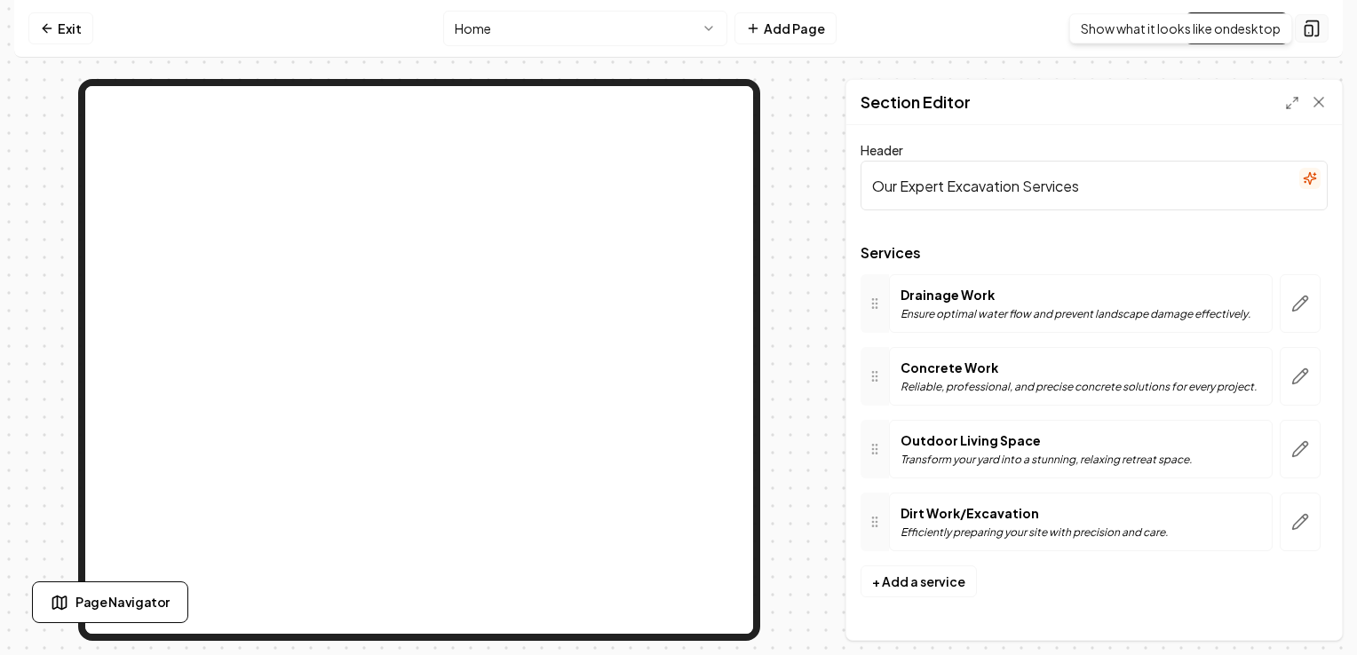 Image resolution: width=1357 pixels, height=655 pixels. Describe the element at coordinates (1046, 440) in the screenshot. I see `p: Outdoor Living Space` at that location.